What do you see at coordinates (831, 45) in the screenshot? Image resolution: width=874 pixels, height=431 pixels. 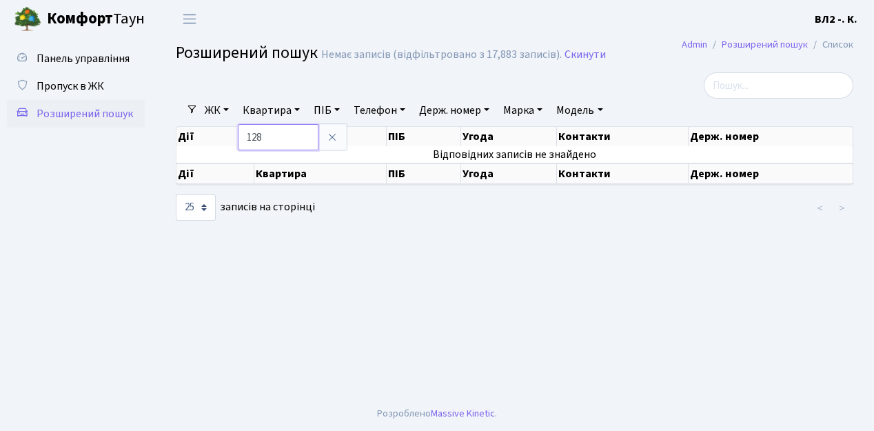 I see `li: Список` at bounding box center [831, 45].